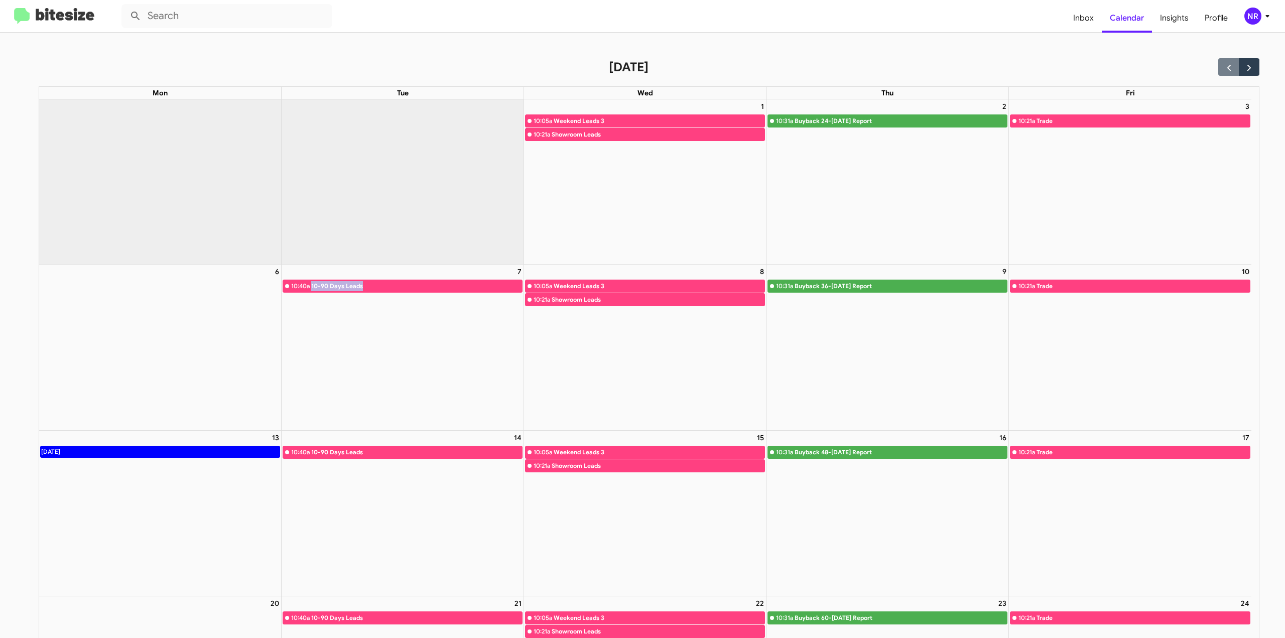  I want to click on td: October 3, 2025, so click(1130, 182).